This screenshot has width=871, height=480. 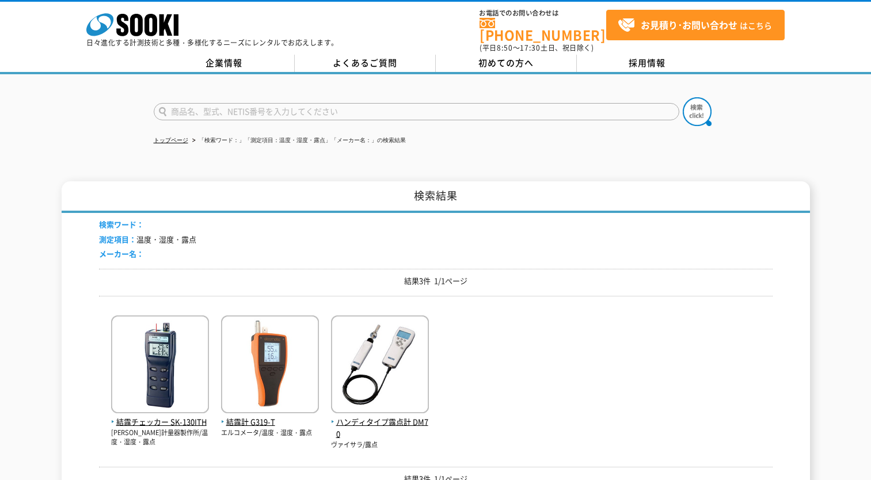 What do you see at coordinates (212, 43) in the screenshot?
I see `p: 日々進化する計測技術と多種・多様化するニーズにレンタルでお応えします。` at bounding box center [212, 43].